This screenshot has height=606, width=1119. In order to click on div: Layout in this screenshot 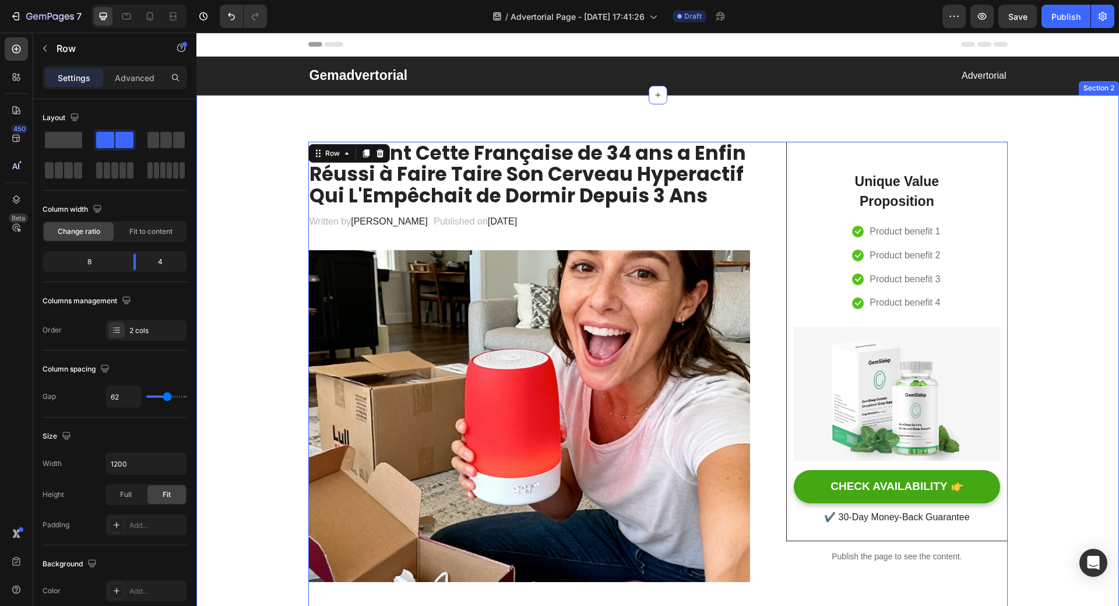, I will do `click(62, 118)`.